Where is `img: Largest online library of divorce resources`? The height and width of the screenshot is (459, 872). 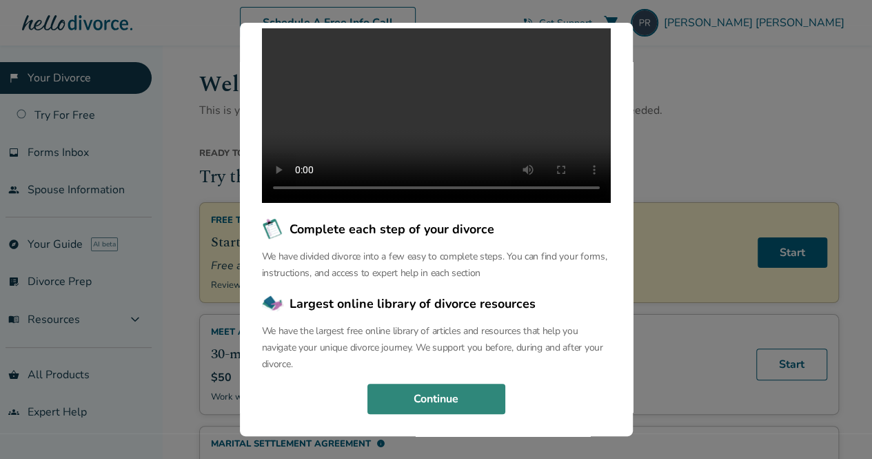 img: Largest online library of divorce resources is located at coordinates (273, 303).